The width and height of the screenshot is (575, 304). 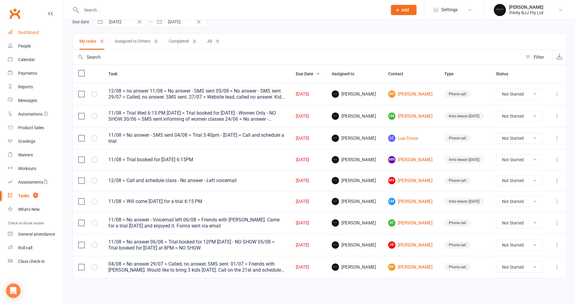 What do you see at coordinates (308, 74) in the screenshot?
I see `span: Due Date` at bounding box center [308, 74].